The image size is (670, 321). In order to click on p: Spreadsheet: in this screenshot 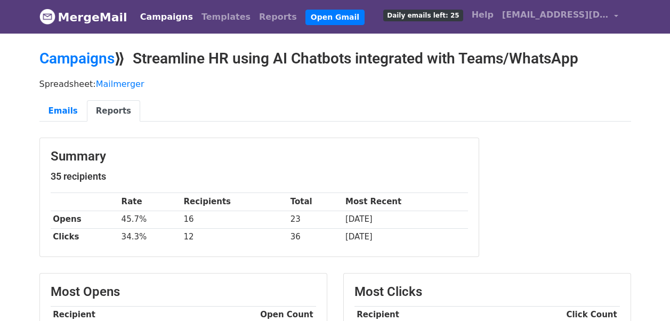, I will do `click(335, 84)`.